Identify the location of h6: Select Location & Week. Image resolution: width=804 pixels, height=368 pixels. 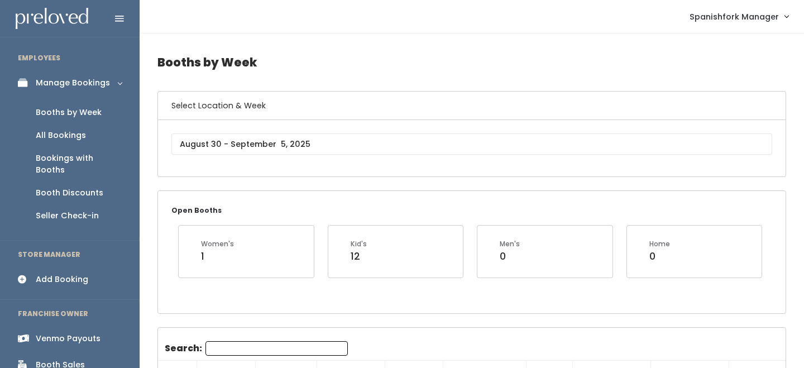
(472, 105).